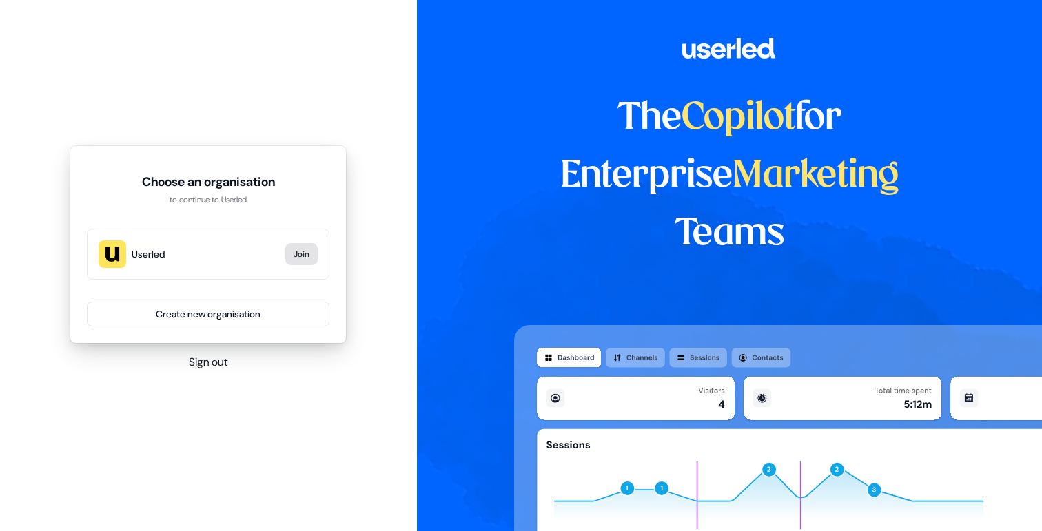 This screenshot has width=1042, height=531. What do you see at coordinates (729, 176) in the screenshot?
I see `h1: The for Enterprise Teams` at bounding box center [729, 176].